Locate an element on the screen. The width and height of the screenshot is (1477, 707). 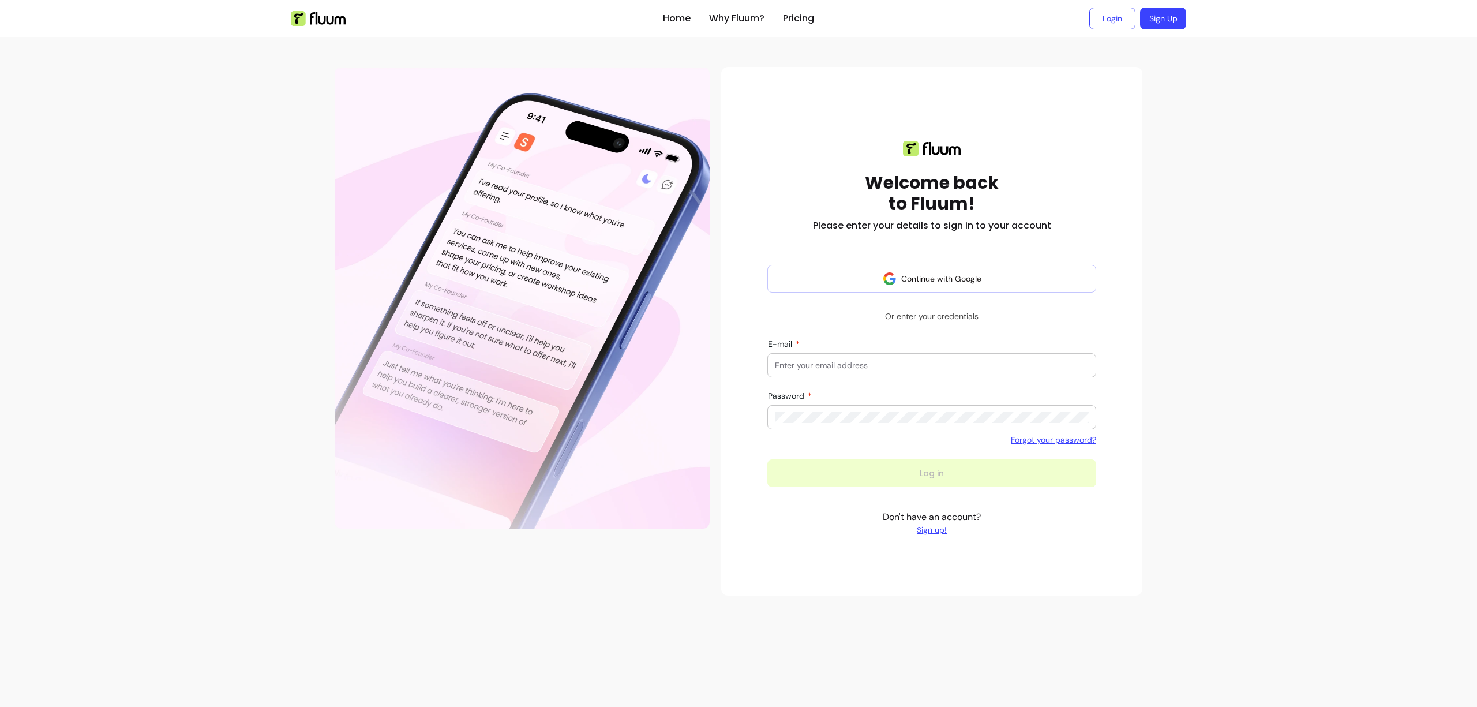
button: Continue with Google is located at coordinates (932, 279).